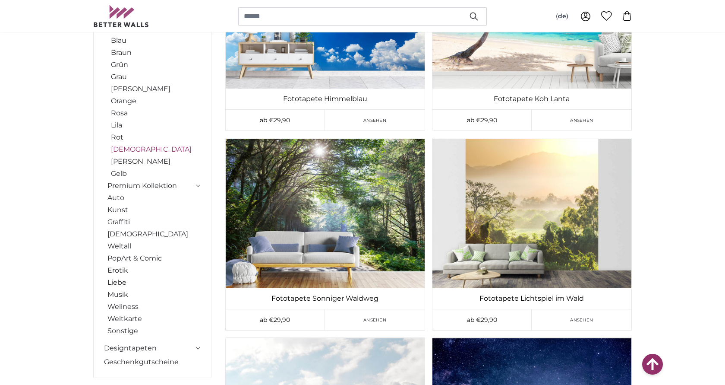  Describe the element at coordinates (156, 53) in the screenshot. I see `a: Braun` at that location.